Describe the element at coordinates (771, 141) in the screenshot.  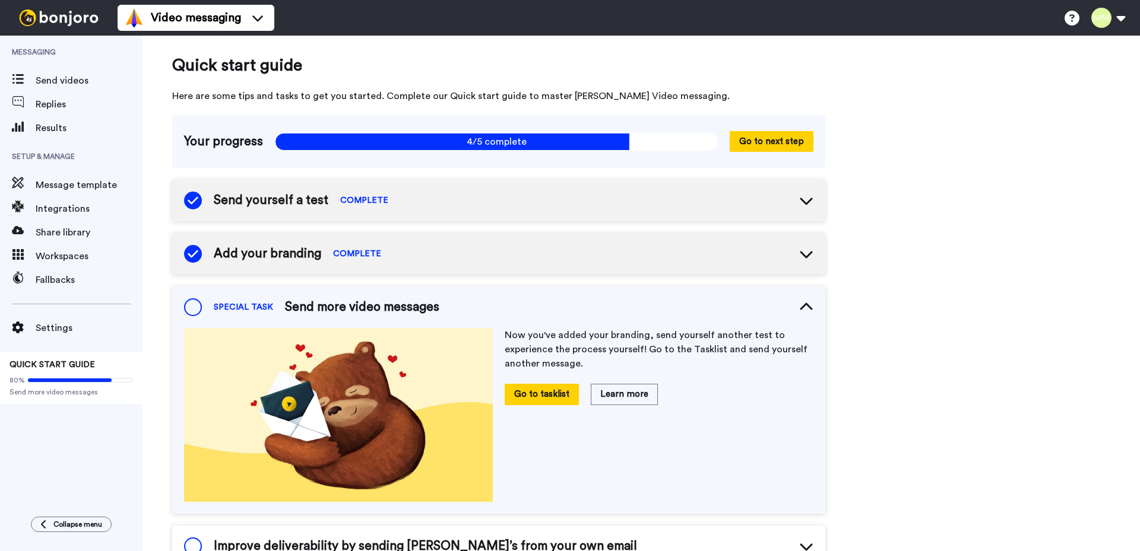
I see `button: Go to next step` at that location.